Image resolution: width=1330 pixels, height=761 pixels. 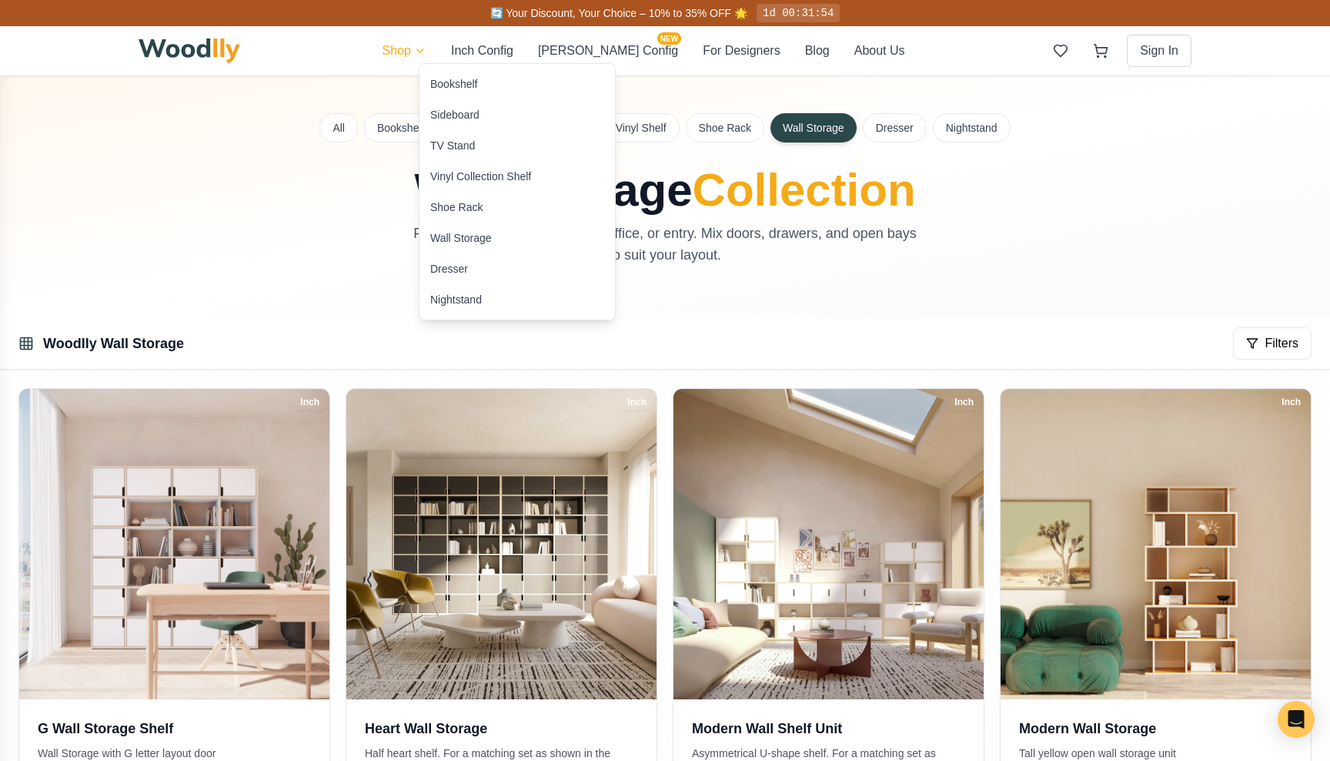 I want to click on div: TV Stand, so click(x=453, y=145).